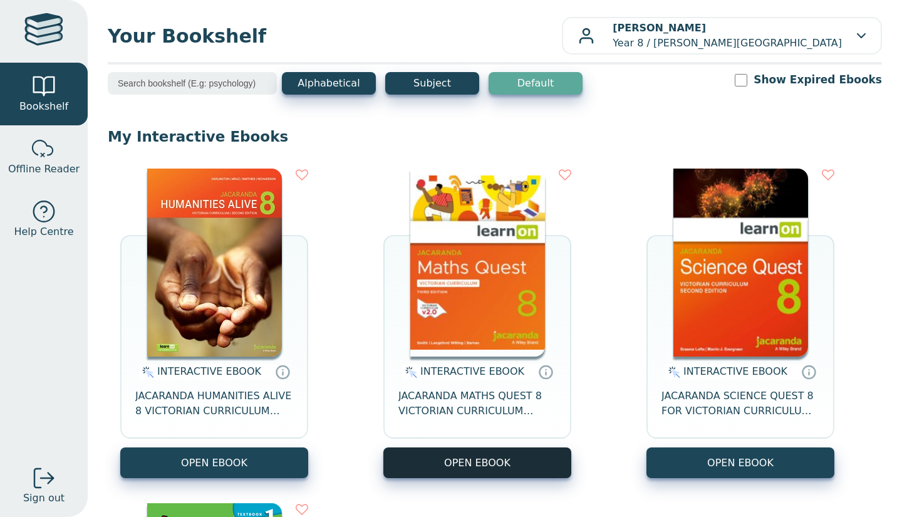  Describe the element at coordinates (214, 262) in the screenshot. I see `img: bee2d5d4-7b91-e911-a97e-0272d098c78b.jpg` at that location.